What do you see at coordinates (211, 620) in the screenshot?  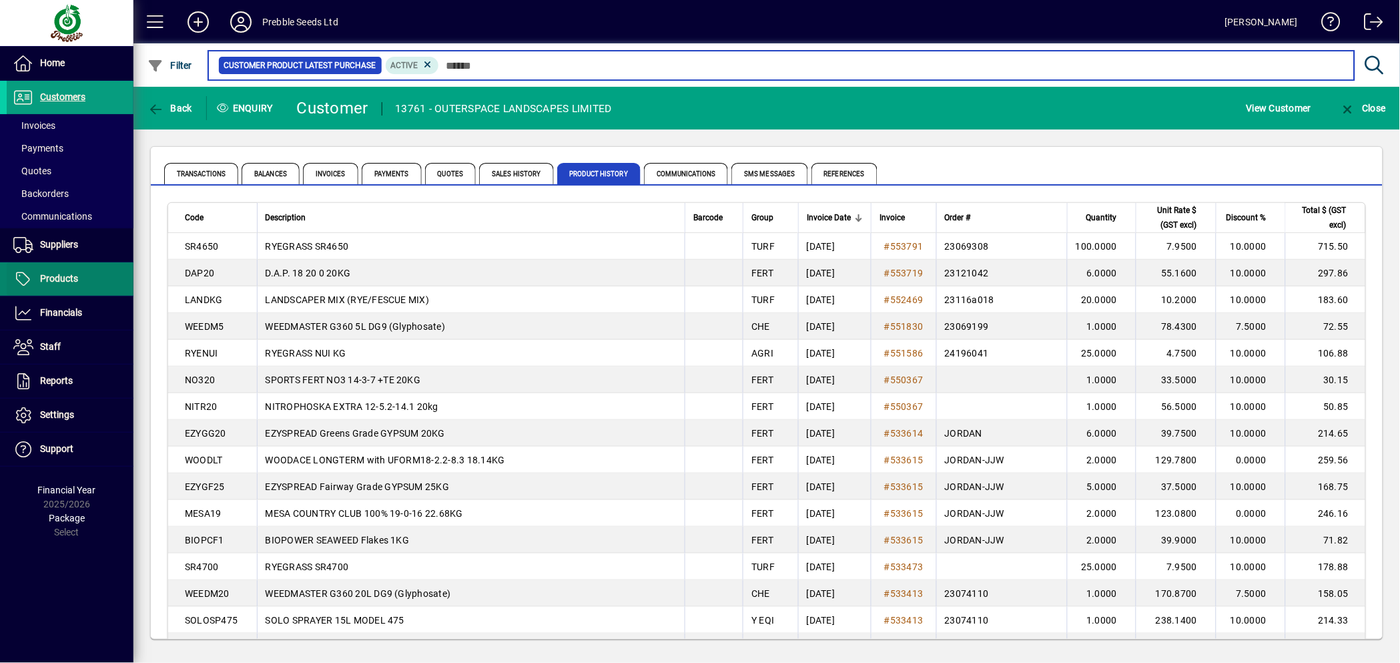 I see `span: SOLOSP475` at bounding box center [211, 620].